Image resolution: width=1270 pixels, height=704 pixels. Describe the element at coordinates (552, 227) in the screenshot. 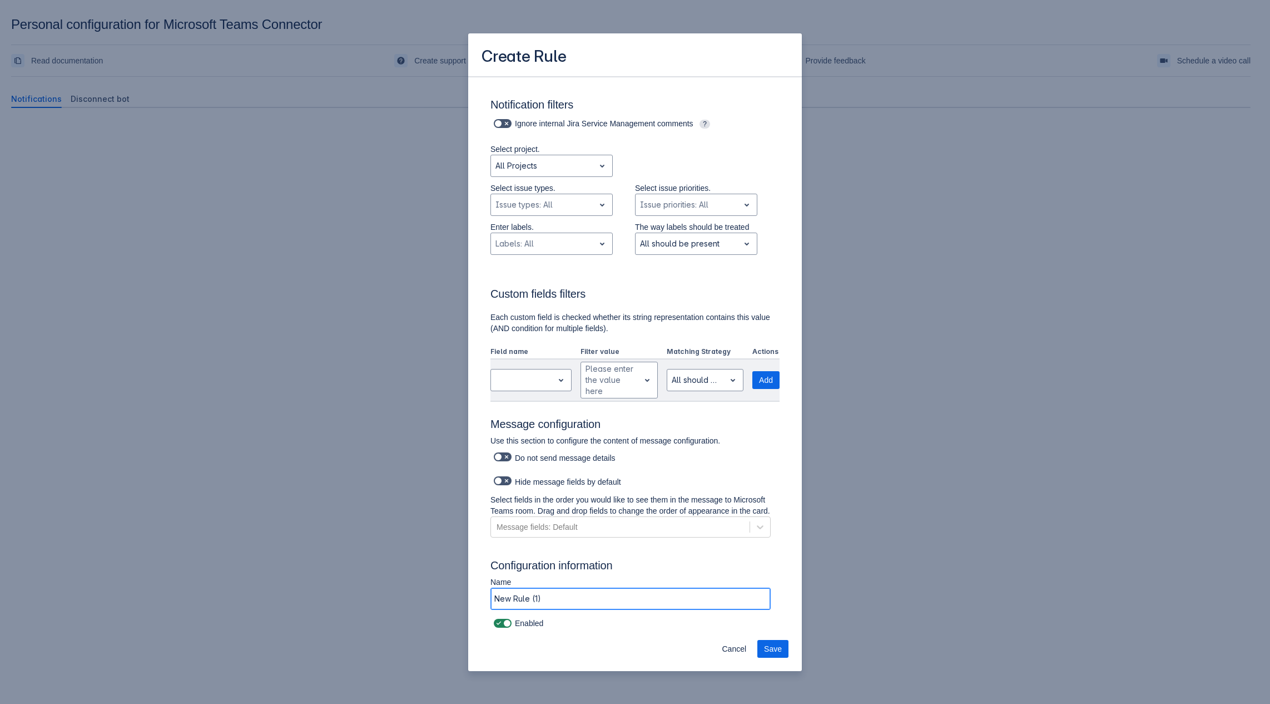

I see `p: Enter labels.` at that location.